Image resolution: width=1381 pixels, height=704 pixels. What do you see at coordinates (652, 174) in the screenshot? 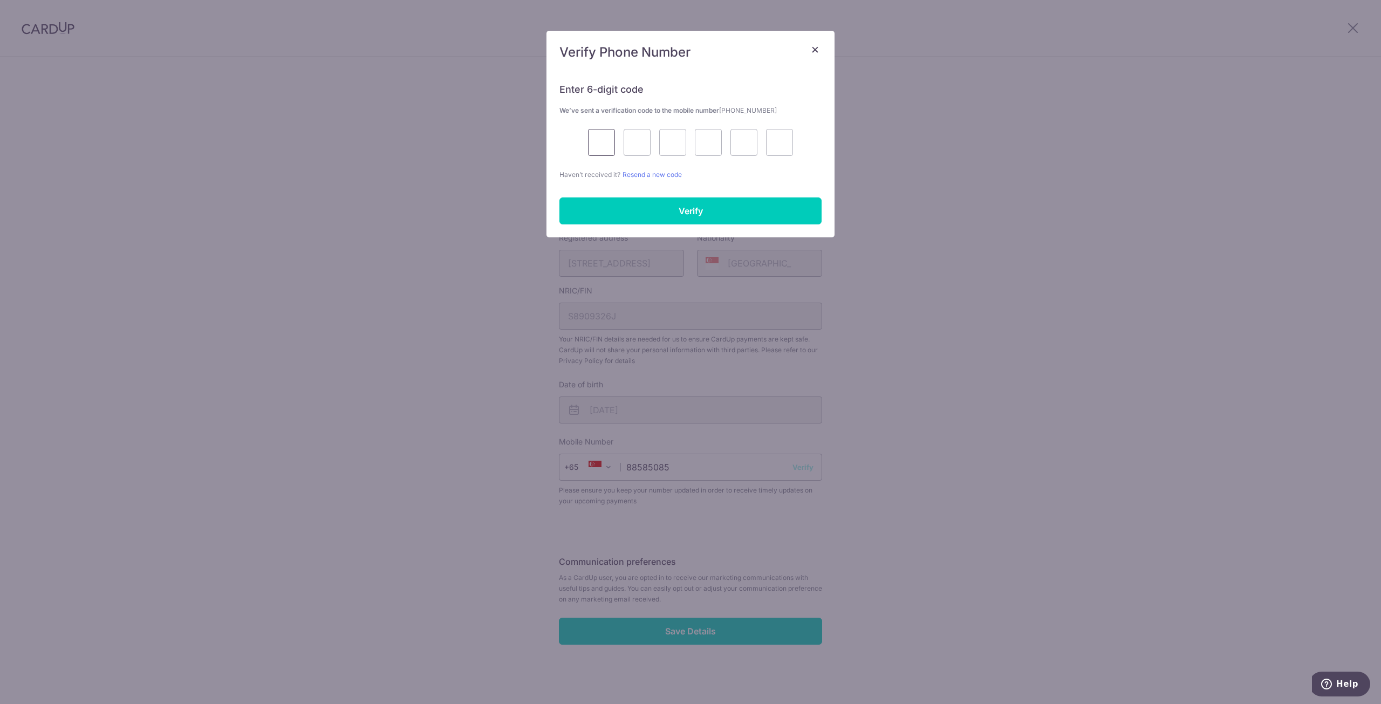
I see `span: Resend a new code` at bounding box center [652, 174].